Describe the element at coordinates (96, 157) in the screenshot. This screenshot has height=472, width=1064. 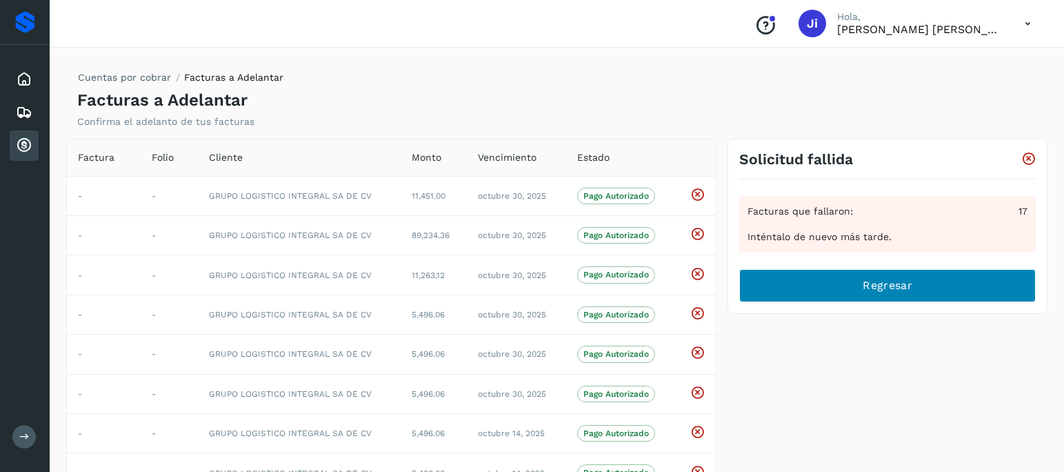
I see `span: Factura` at that location.